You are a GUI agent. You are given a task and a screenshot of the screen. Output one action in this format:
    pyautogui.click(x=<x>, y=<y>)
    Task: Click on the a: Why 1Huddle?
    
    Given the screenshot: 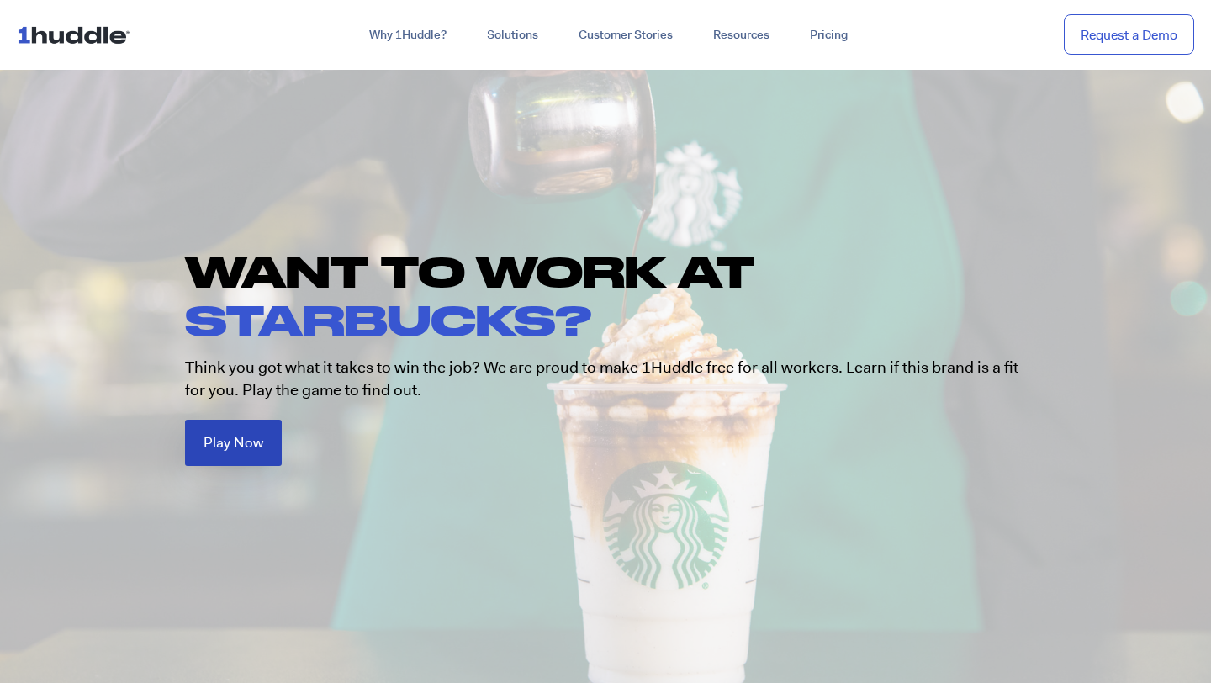 What is the action you would take?
    pyautogui.click(x=408, y=35)
    